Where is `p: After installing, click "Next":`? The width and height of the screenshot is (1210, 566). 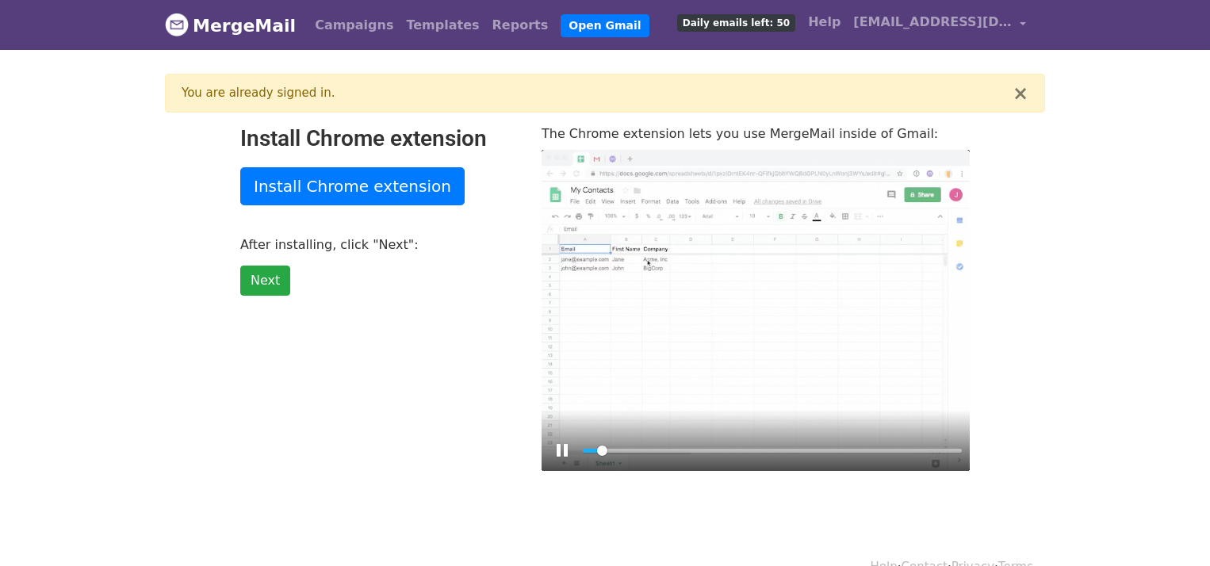
p: After installing, click "Next": is located at coordinates (379, 244).